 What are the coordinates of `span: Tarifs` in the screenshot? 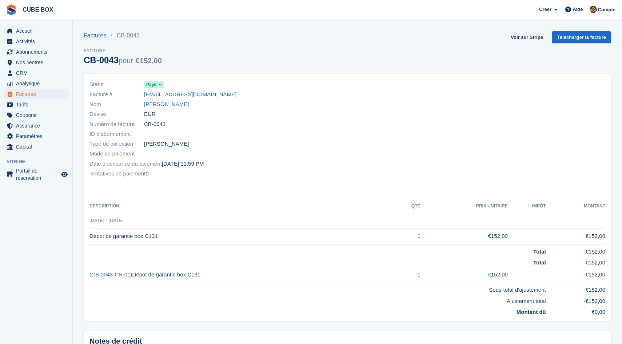 It's located at (38, 105).